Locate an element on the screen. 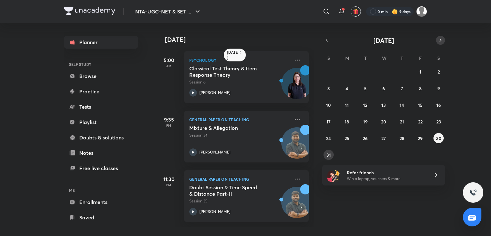 This screenshot has height=236, width=491. a: Saved is located at coordinates (101, 218).